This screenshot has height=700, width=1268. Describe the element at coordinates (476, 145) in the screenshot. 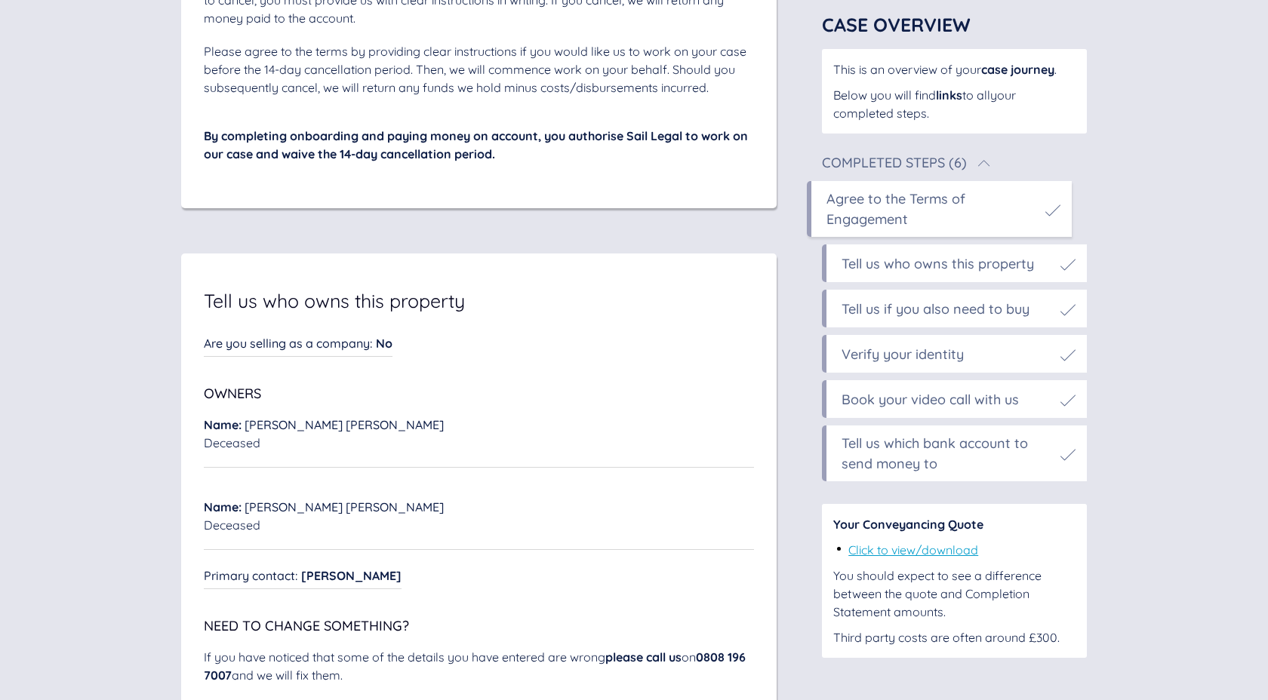

I see `span: By completing onboarding and paying money on account, you authorise Sail Legal to work on our cas...` at that location.